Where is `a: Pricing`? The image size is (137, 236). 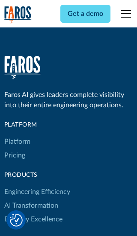
a: Pricing is located at coordinates (15, 155).